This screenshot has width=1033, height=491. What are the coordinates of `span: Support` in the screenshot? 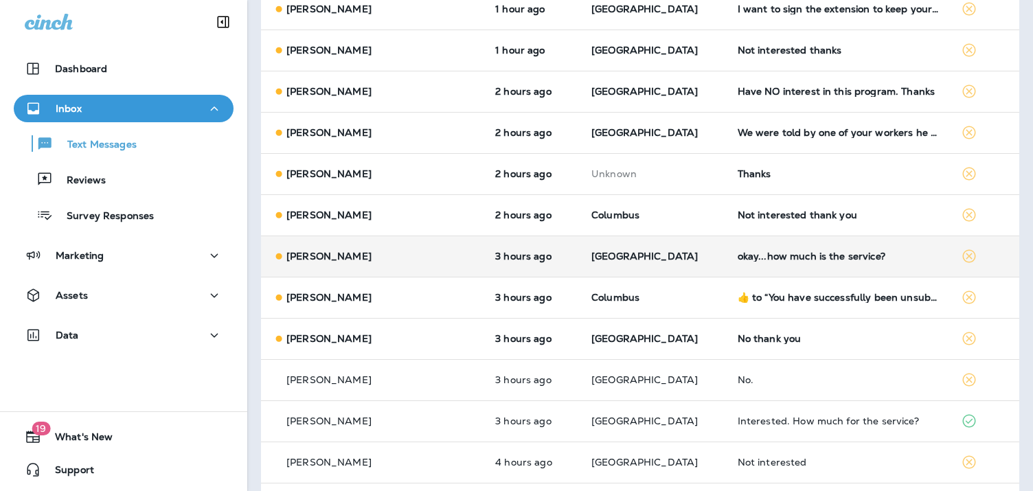 It's located at (67, 473).